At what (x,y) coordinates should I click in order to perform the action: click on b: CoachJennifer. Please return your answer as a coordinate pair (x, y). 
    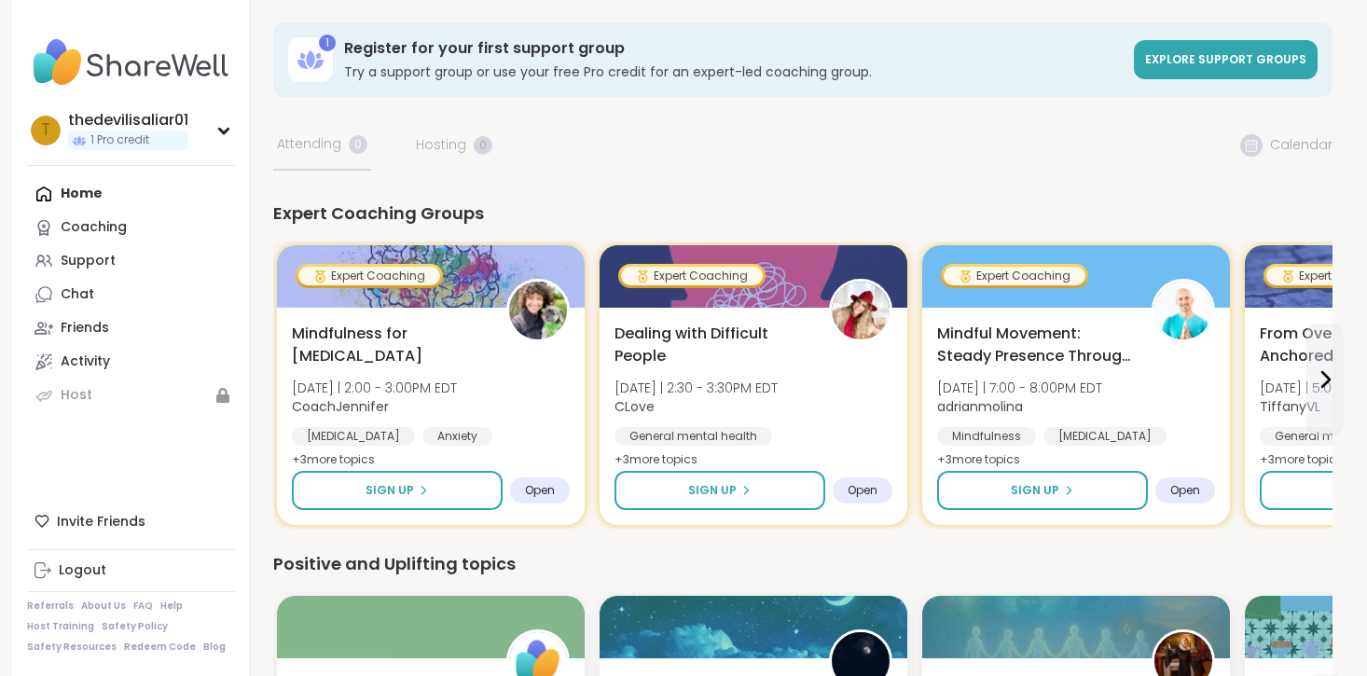
    Looking at the image, I should click on (340, 407).